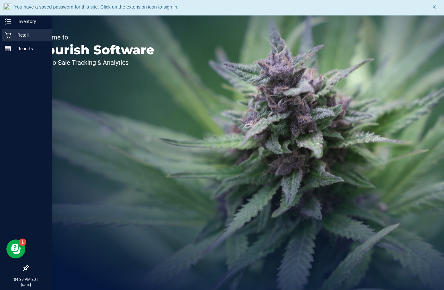 The image size is (444, 290). Describe the element at coordinates (8, 49) in the screenshot. I see `inline-svg: Reports` at that location.